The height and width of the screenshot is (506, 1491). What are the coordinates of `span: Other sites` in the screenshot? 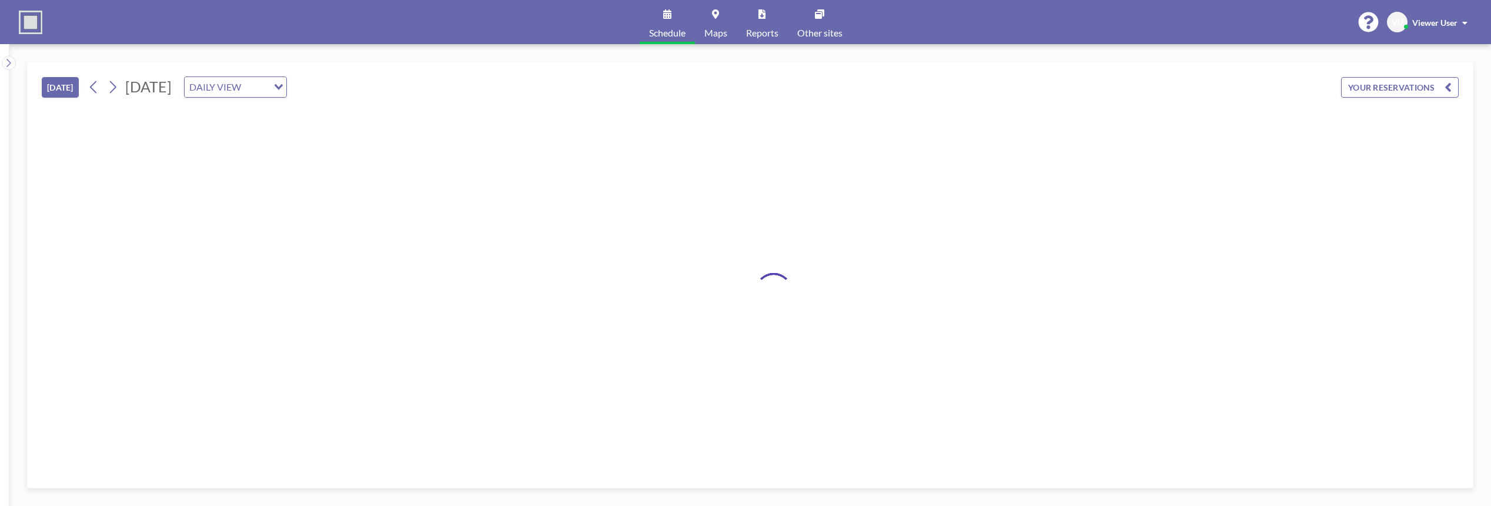 It's located at (820, 33).